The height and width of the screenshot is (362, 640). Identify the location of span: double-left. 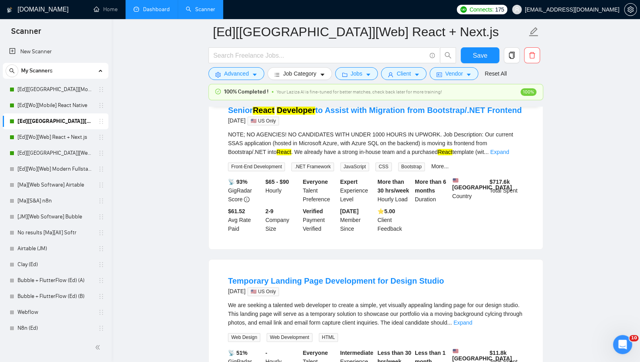
(99, 348).